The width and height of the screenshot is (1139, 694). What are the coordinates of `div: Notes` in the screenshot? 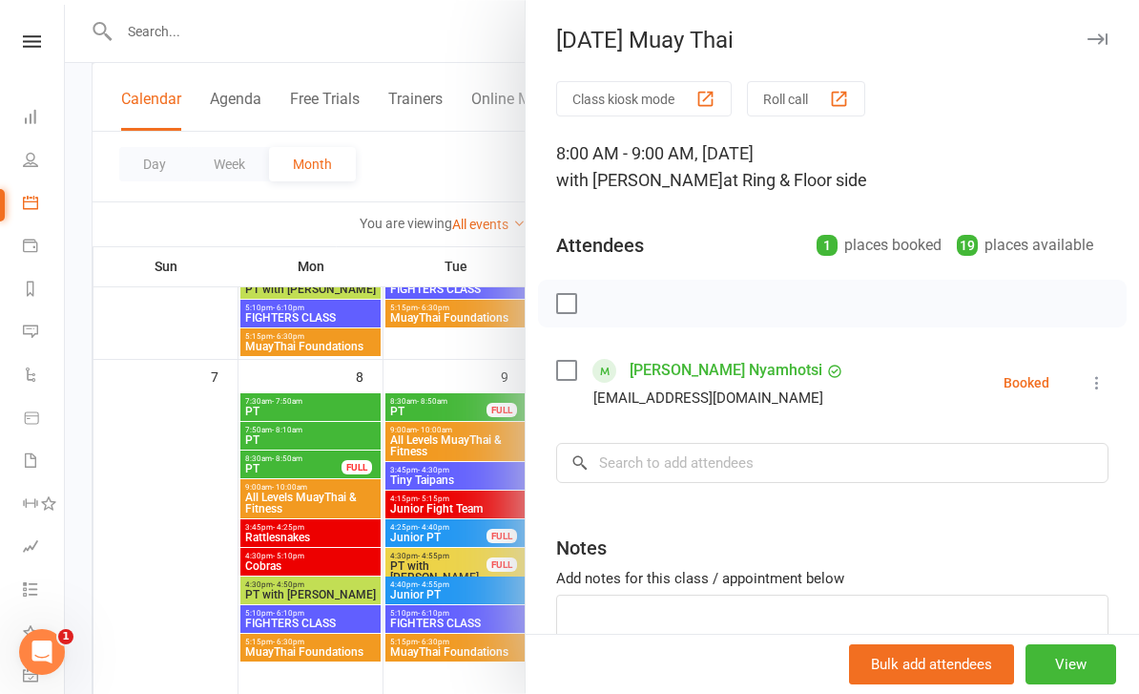 It's located at (581, 548).